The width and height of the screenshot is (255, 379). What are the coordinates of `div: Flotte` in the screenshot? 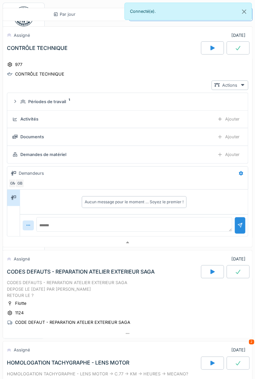 It's located at (21, 303).